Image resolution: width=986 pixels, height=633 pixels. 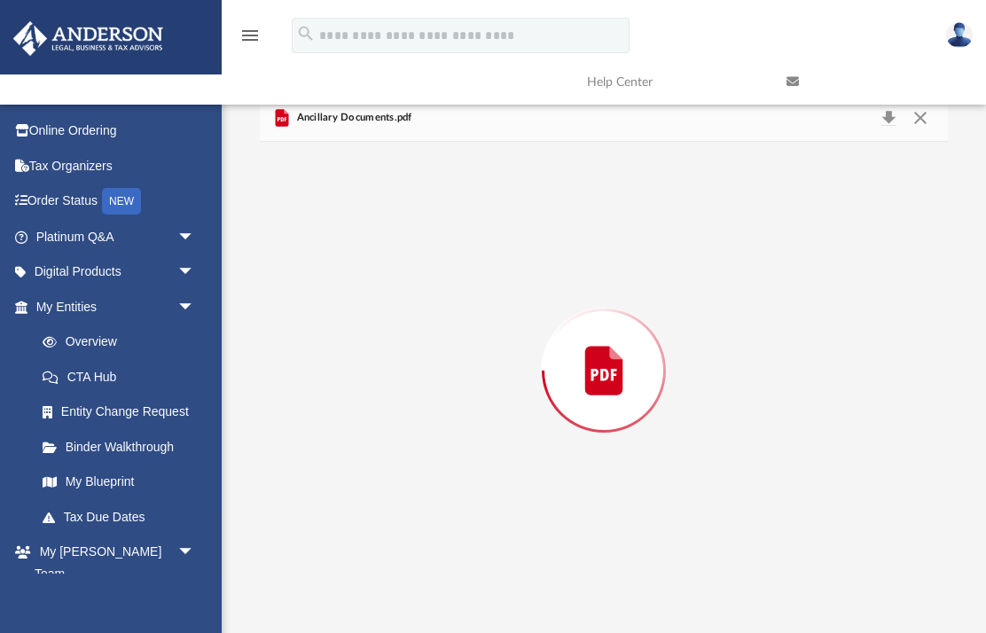 What do you see at coordinates (673, 82) in the screenshot?
I see `a: Help Center` at bounding box center [673, 82].